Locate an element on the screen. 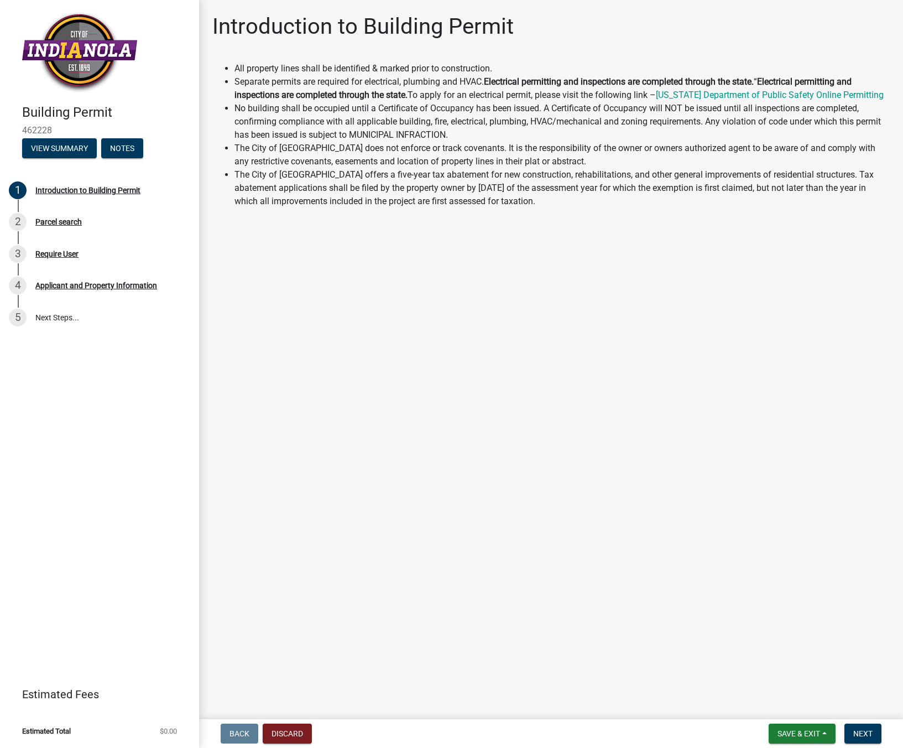 The width and height of the screenshot is (903, 748). strong: Electrical permitting and inspections are completed through the state. is located at coordinates (619, 81).